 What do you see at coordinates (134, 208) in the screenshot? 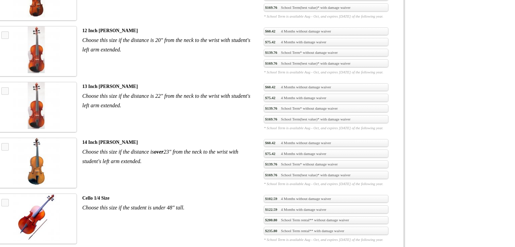
I see `em: Choose this size if the student is under 48" tall.` at bounding box center [134, 208].